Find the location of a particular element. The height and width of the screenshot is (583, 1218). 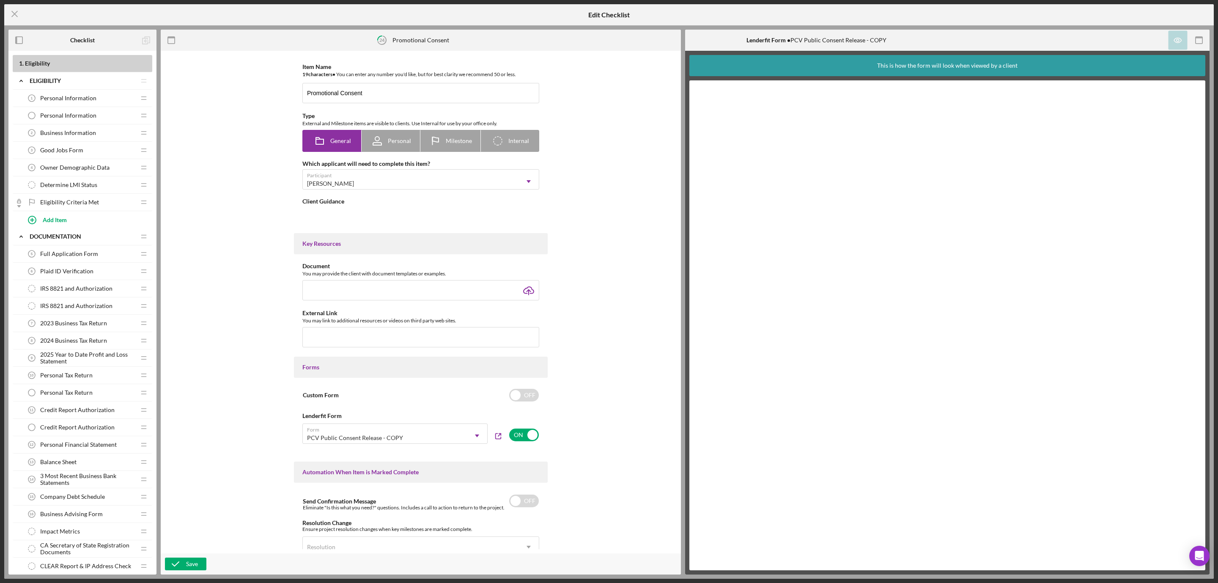

tspan: 14 is located at coordinates (32, 479).